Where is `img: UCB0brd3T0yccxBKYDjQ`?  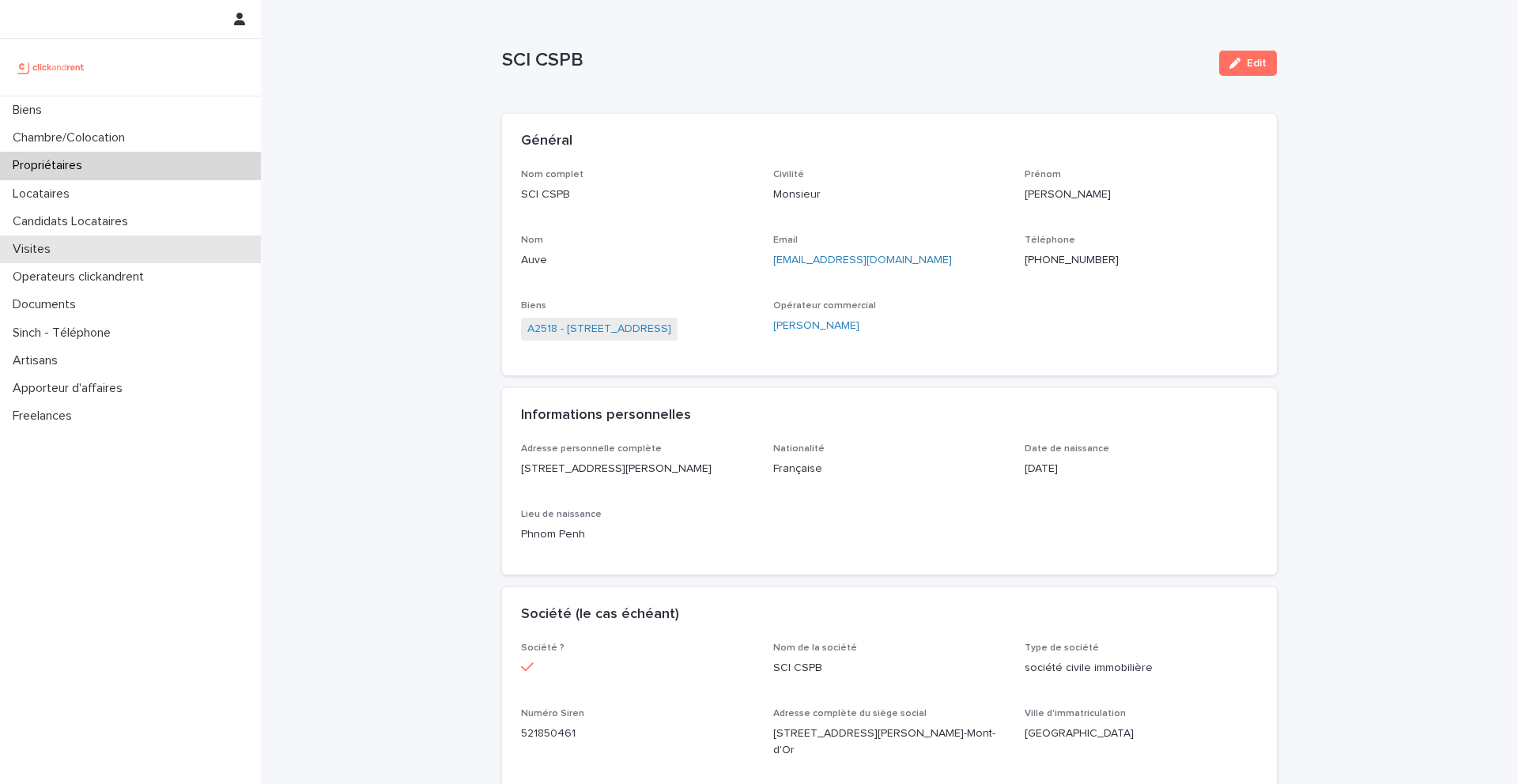 img: UCB0brd3T0yccxBKYDjQ is located at coordinates (51, 67).